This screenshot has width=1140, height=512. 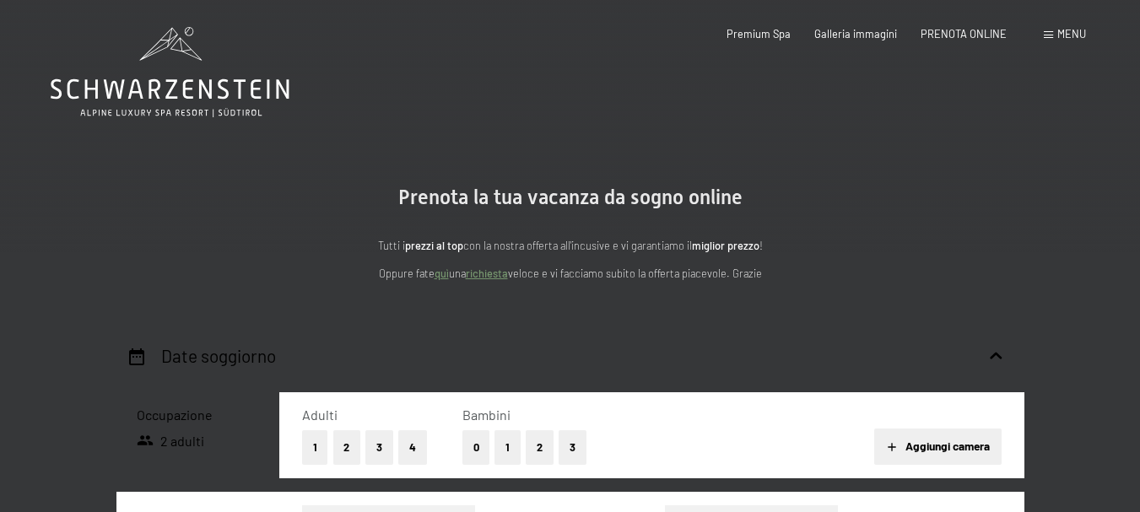 What do you see at coordinates (726, 246) in the screenshot?
I see `strong: miglior prezzo` at bounding box center [726, 246].